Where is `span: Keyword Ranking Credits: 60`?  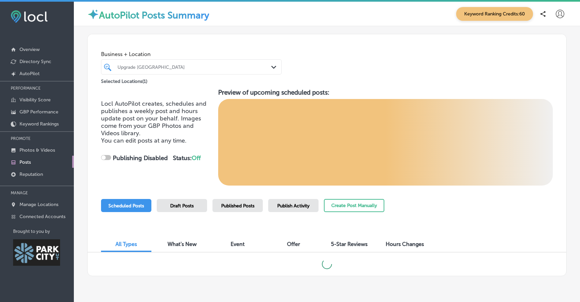
span: Keyword Ranking Credits: 60 is located at coordinates (495, 14).